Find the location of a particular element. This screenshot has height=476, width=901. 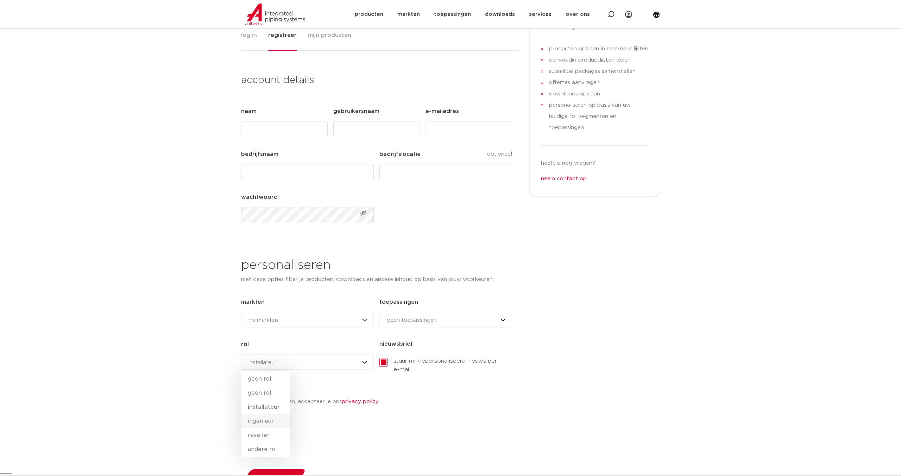

label: stuur mij gepersonaliseerd nieuws per e-mail is located at coordinates (440, 365).